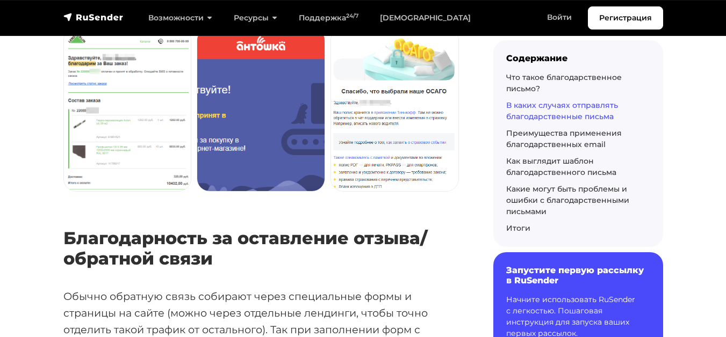 Image resolution: width=726 pixels, height=337 pixels. Describe the element at coordinates (255, 18) in the screenshot. I see `a: Ресурсы` at that location.